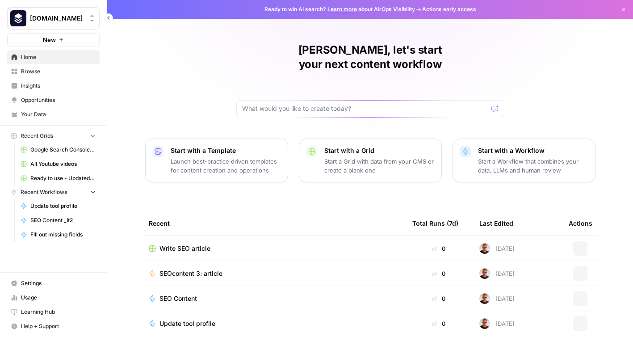 This screenshot has height=337, width=633. What do you see at coordinates (58, 312) in the screenshot?
I see `span: Learning Hub` at bounding box center [58, 312].